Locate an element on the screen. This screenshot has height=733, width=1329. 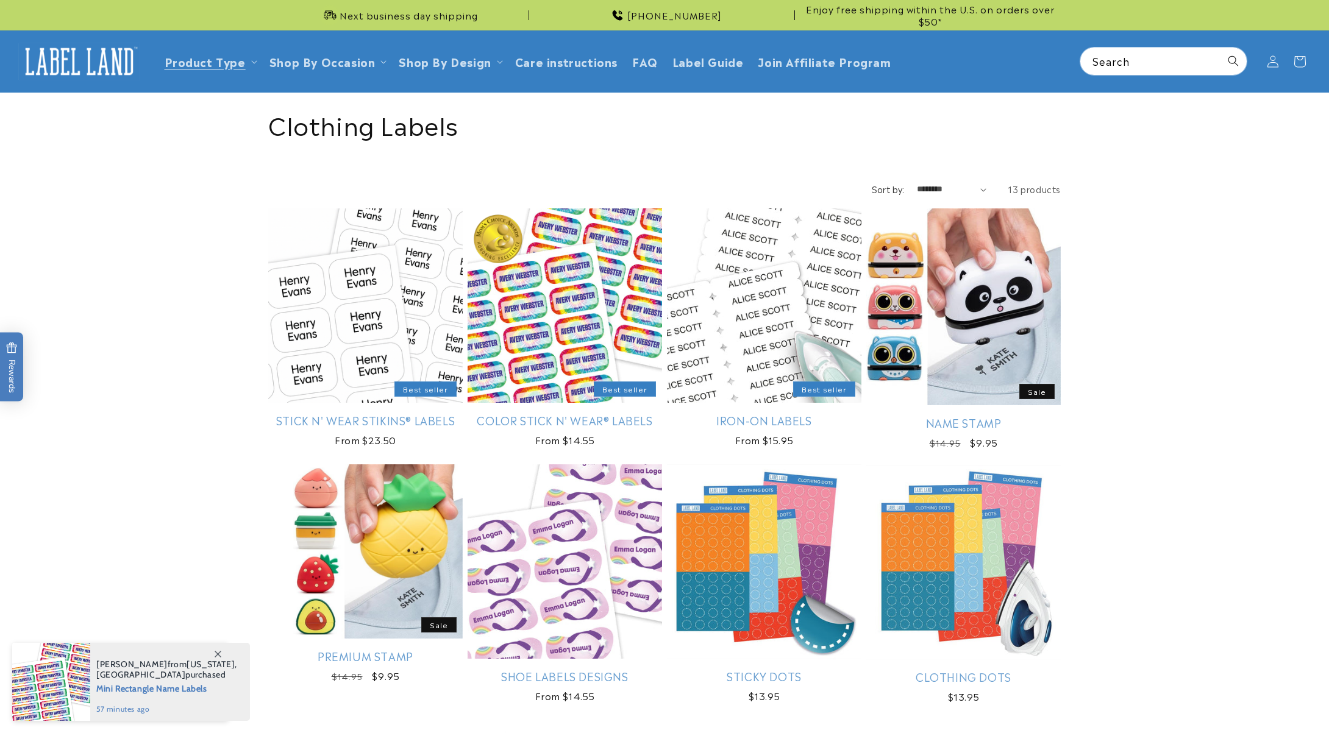
summary: Product Type is located at coordinates (210, 61).